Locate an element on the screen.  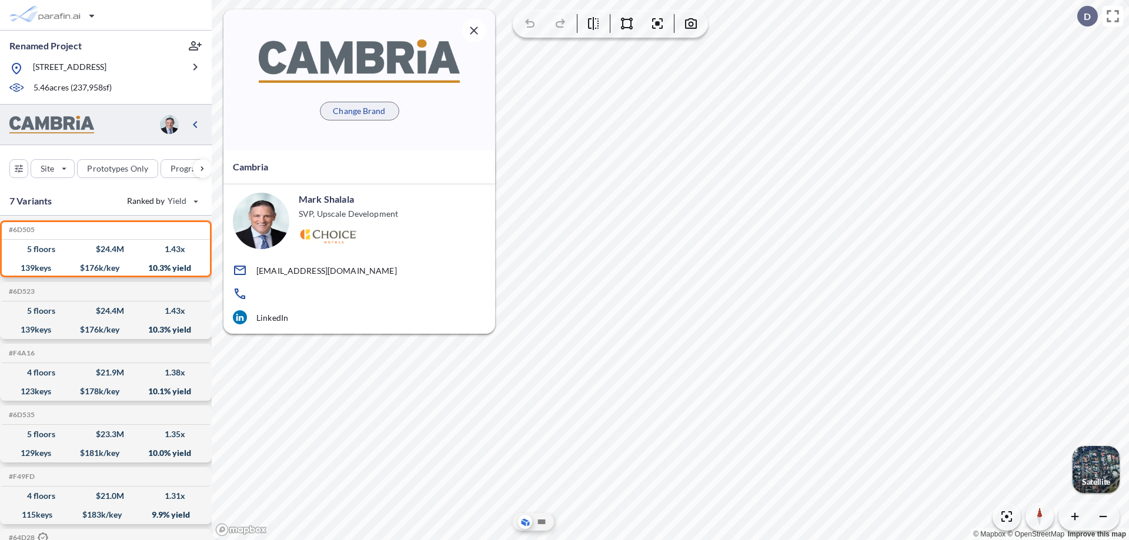
button: Change Brand is located at coordinates (359, 111).